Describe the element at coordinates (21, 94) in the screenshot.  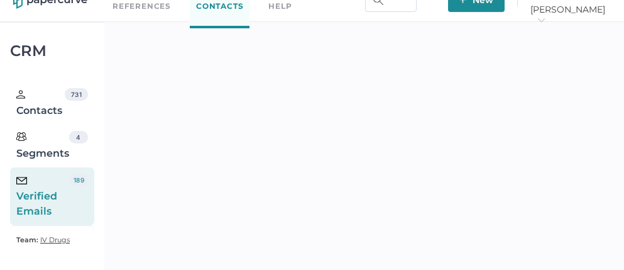
I see `img: person.20a629c4.svg` at that location.